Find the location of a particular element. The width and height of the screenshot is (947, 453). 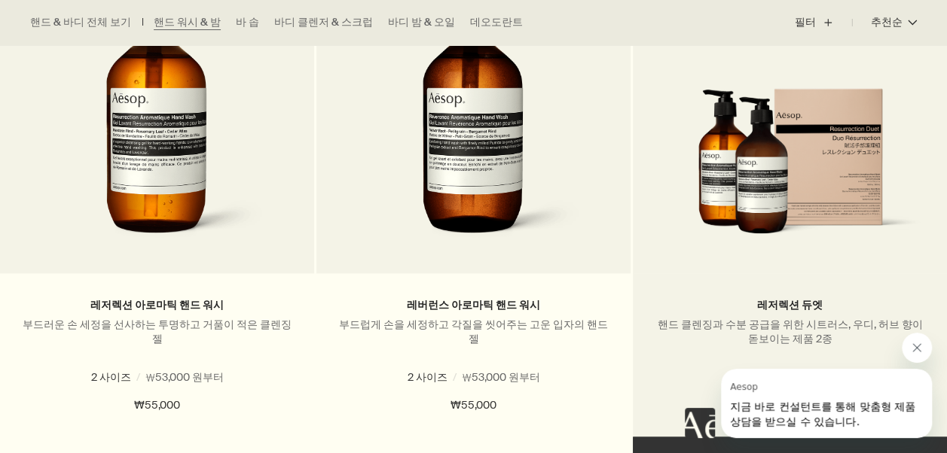

button: 추천순 is located at coordinates (884, 23).